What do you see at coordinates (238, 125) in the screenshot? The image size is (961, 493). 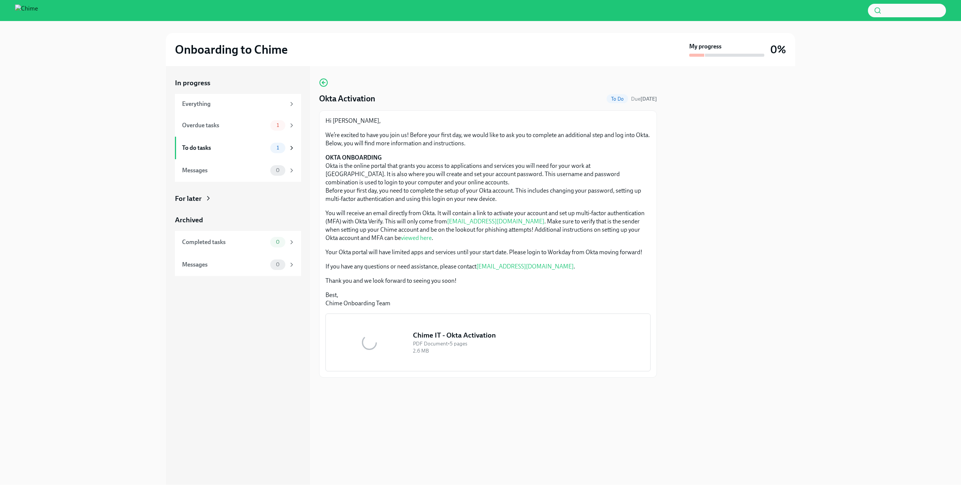 I see `a: Overdue tasks1` at bounding box center [238, 125].